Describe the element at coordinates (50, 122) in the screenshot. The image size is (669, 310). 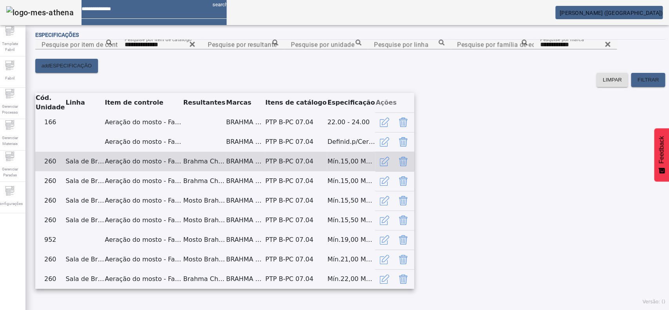
I see `td: 166` at that location.